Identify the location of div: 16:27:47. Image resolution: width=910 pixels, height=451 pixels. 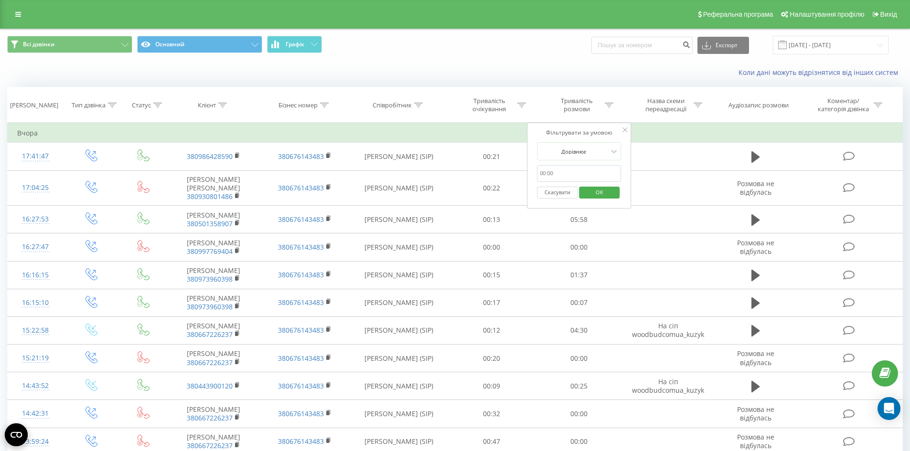
(35, 247).